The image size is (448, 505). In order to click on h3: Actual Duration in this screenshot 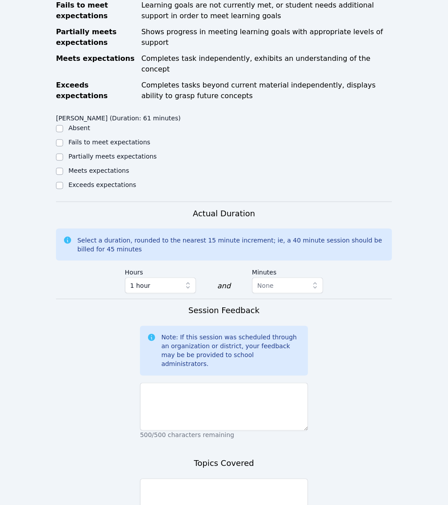, I will do `click(224, 214)`.